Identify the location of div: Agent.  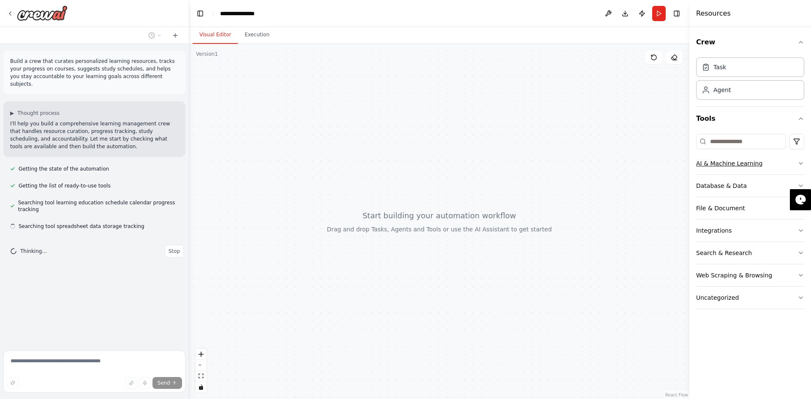
(722, 90).